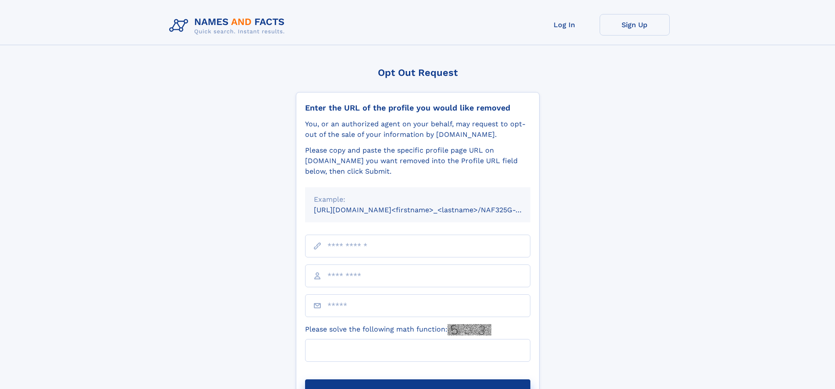 The image size is (835, 389). What do you see at coordinates (418, 108) in the screenshot?
I see `div: Enter the URL of the profile you would like removed` at bounding box center [418, 108].